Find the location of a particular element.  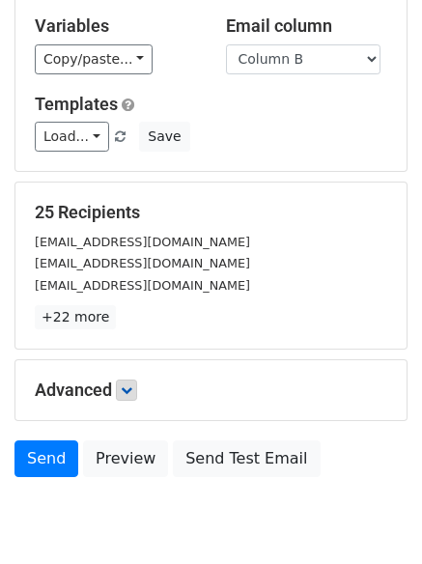

h5: Email column is located at coordinates (307, 26).